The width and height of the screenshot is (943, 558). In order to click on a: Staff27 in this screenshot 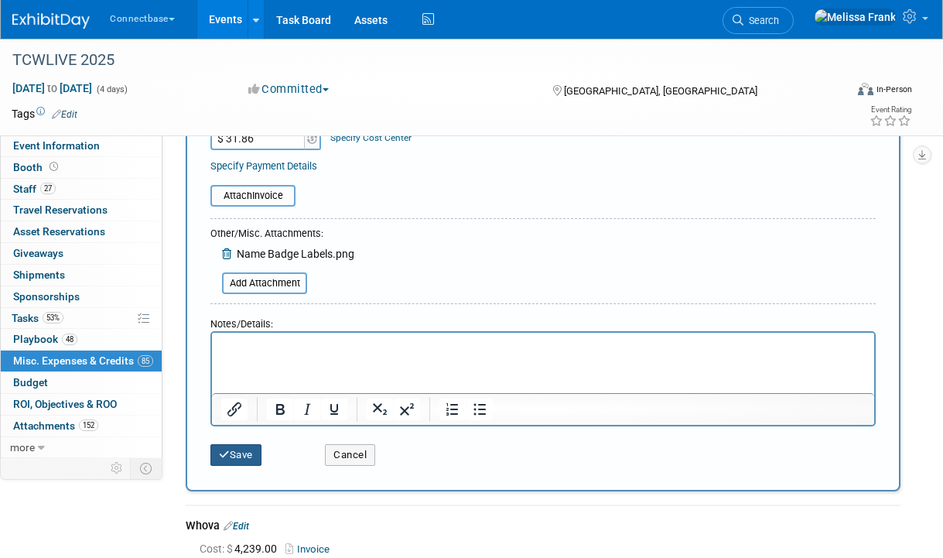, I will do `click(81, 189)`.